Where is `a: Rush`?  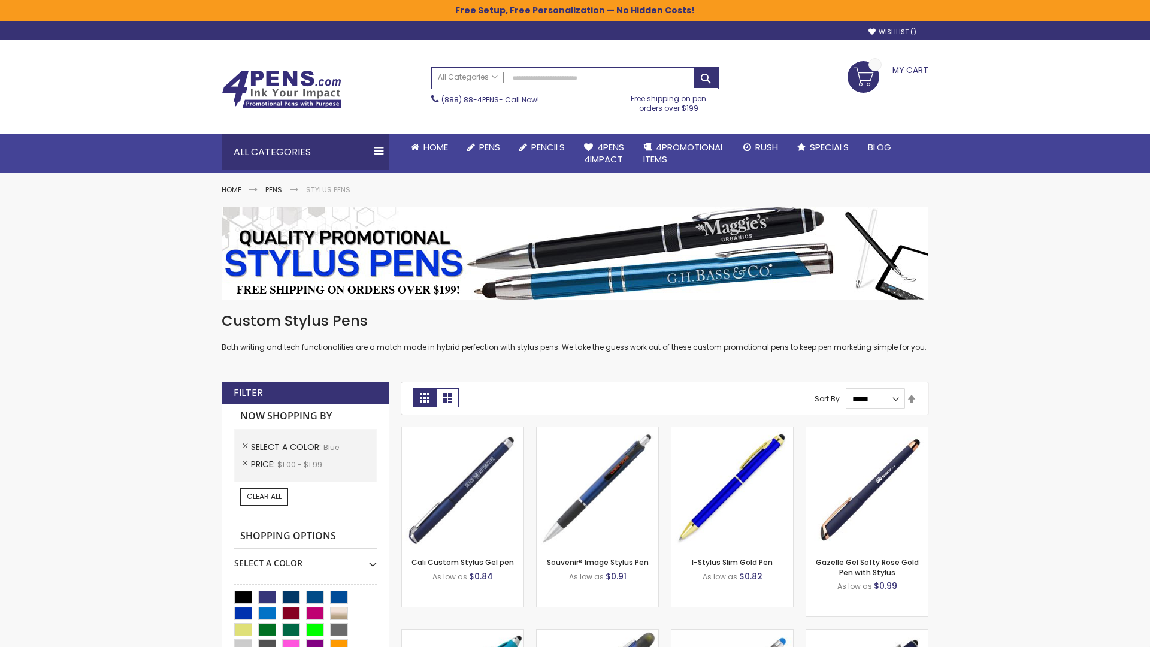 a: Rush is located at coordinates (760, 147).